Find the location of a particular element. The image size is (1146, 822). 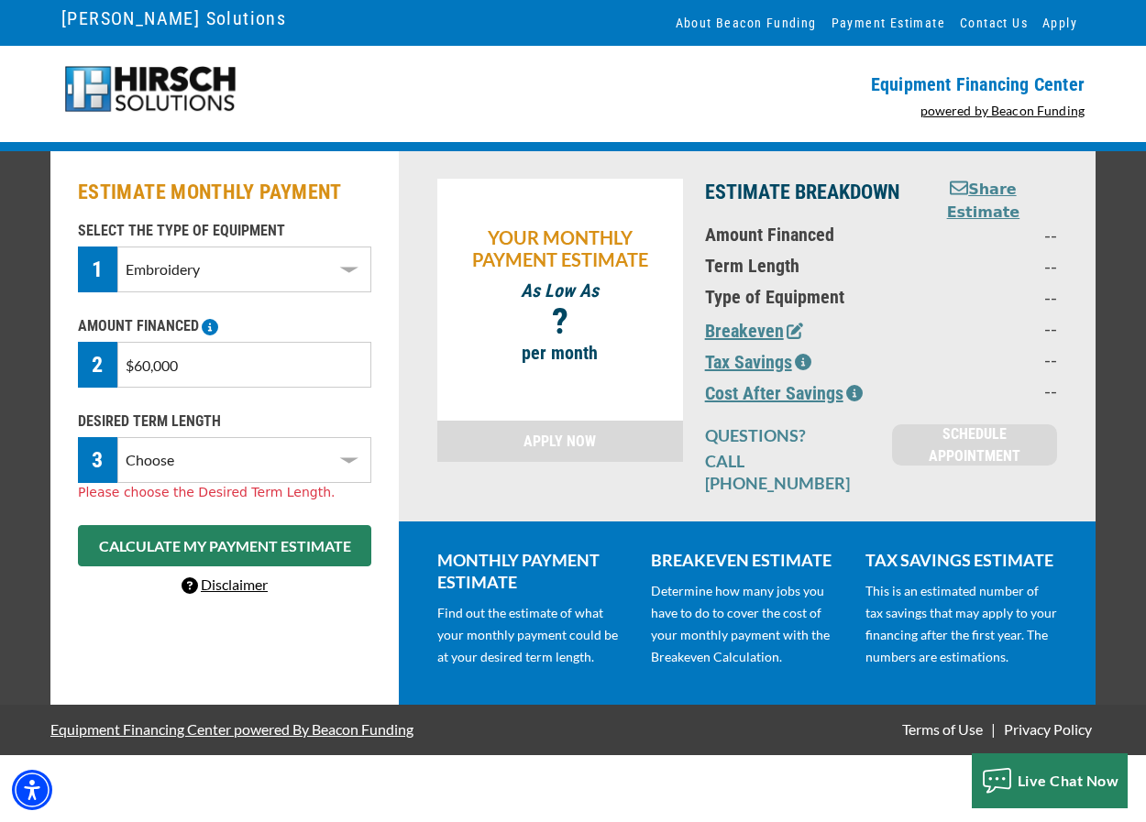

div: Please choose the Desired Term Length. is located at coordinates (225, 492).